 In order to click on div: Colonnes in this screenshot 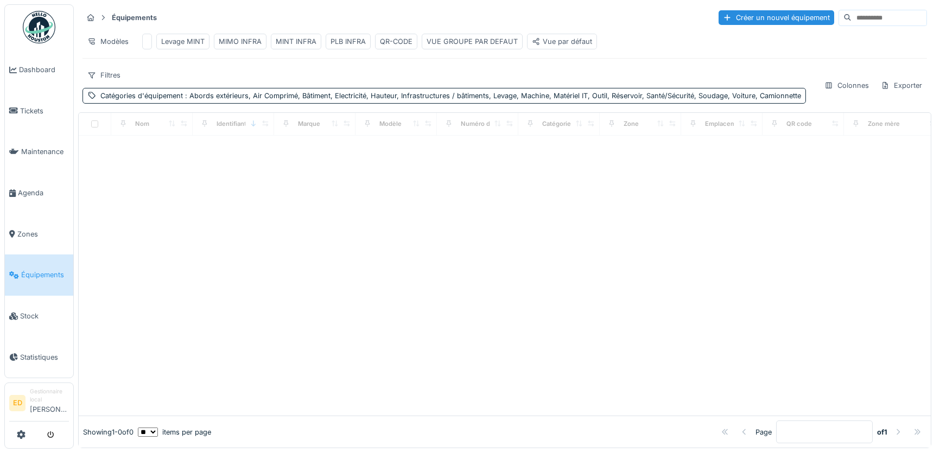, I will do `click(847, 85)`.